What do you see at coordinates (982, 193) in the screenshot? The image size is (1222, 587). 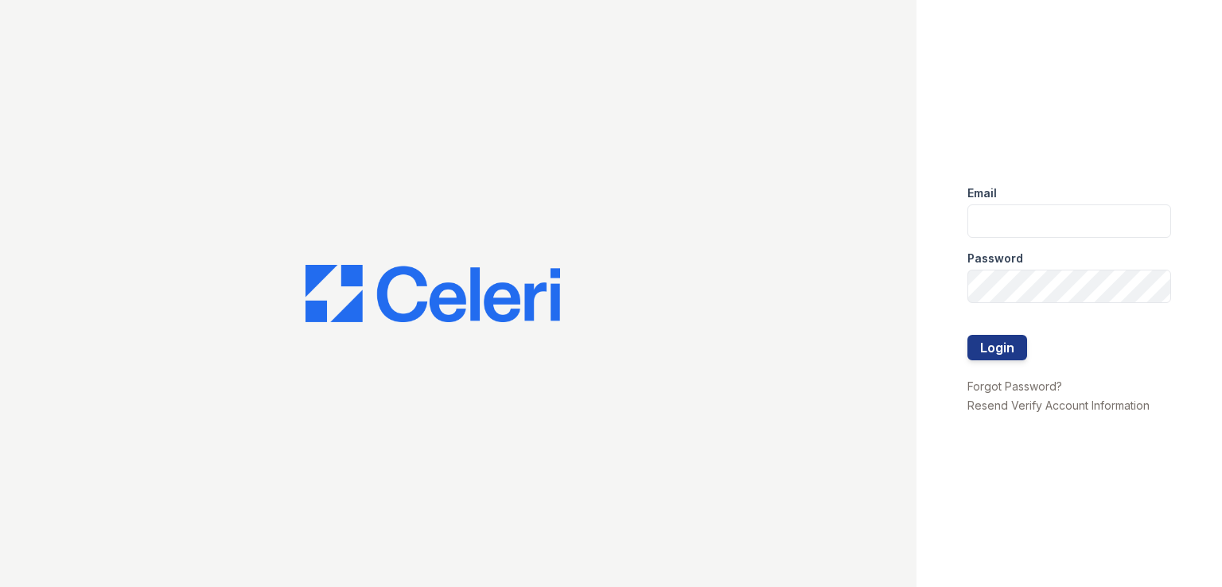 I see `label: Email` at bounding box center [982, 193].